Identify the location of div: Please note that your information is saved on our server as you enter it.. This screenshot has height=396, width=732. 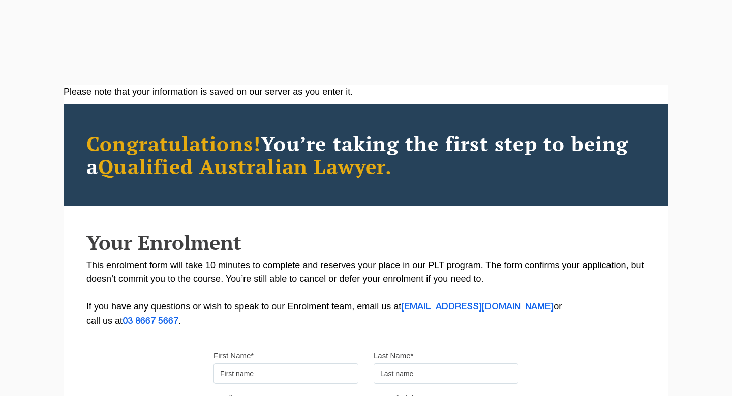
(366, 92).